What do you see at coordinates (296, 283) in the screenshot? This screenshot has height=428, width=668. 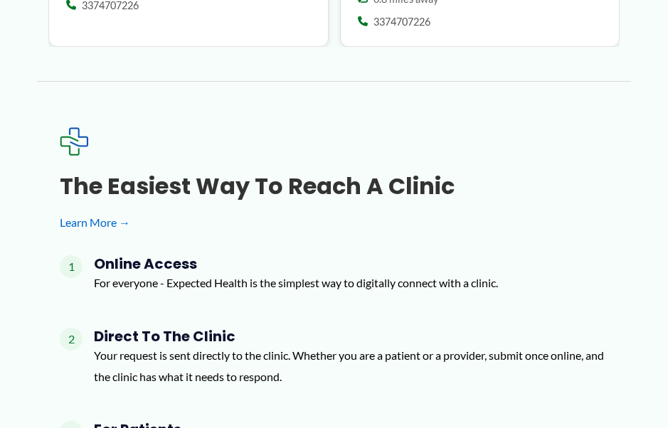 I see `p: For everyone - Expected Health is the simplest way to digitally connect with a clinic.` at bounding box center [296, 283].